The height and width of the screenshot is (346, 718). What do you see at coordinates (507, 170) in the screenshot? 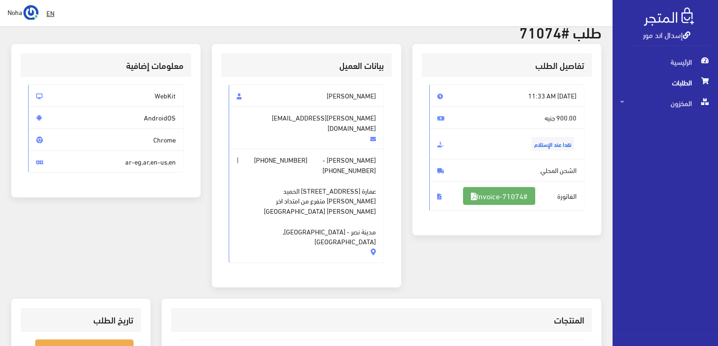
I see `span: الشحن المحلي` at bounding box center [507, 170].